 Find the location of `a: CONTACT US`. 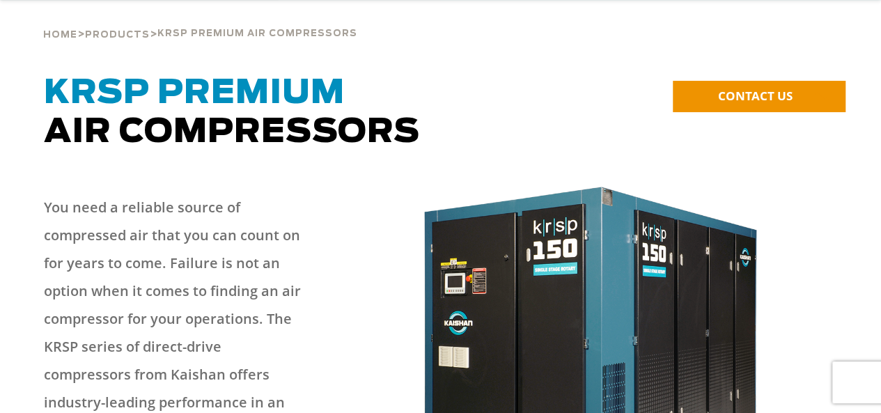

a: CONTACT US is located at coordinates (759, 96).